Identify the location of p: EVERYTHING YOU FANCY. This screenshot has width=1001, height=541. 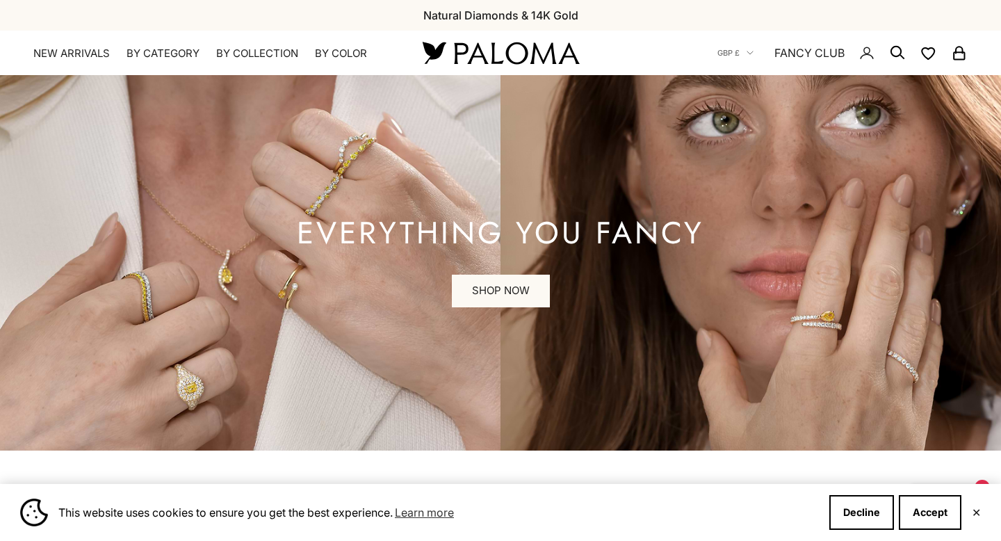
(500, 233).